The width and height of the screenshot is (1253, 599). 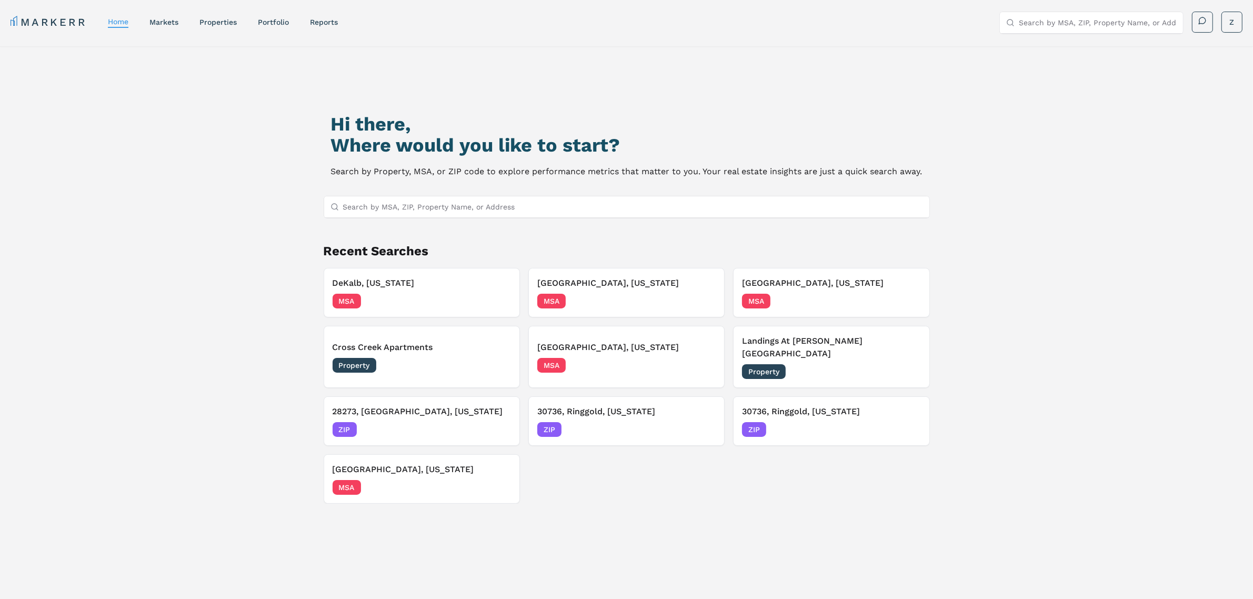 I want to click on a: home, so click(x=118, y=22).